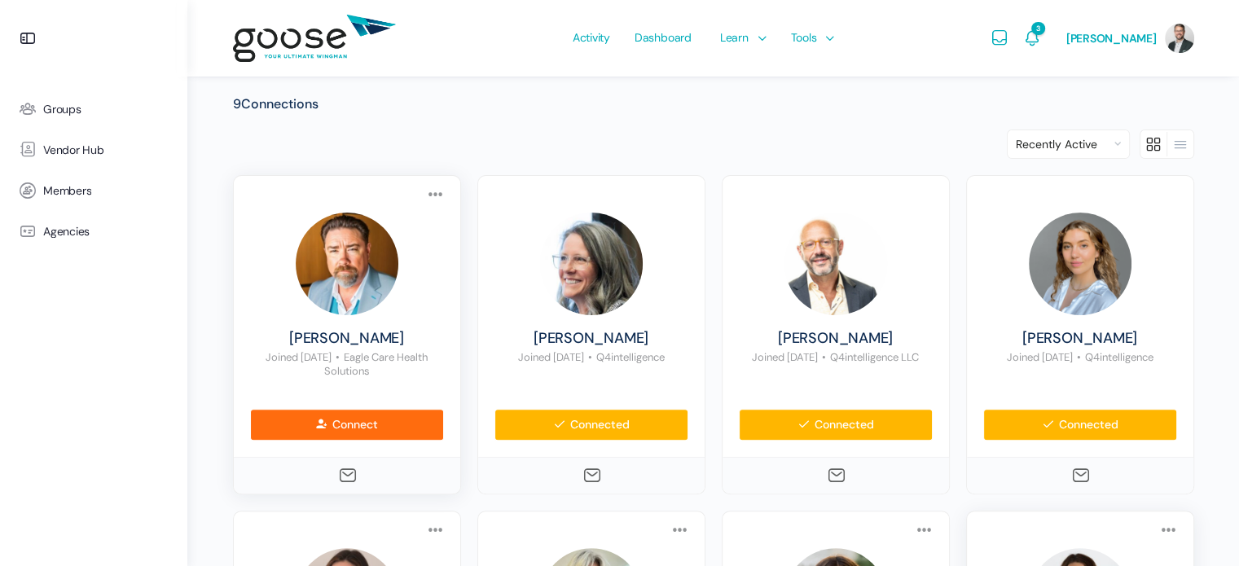  What do you see at coordinates (237, 103) in the screenshot?
I see `span: 9` at bounding box center [237, 103].